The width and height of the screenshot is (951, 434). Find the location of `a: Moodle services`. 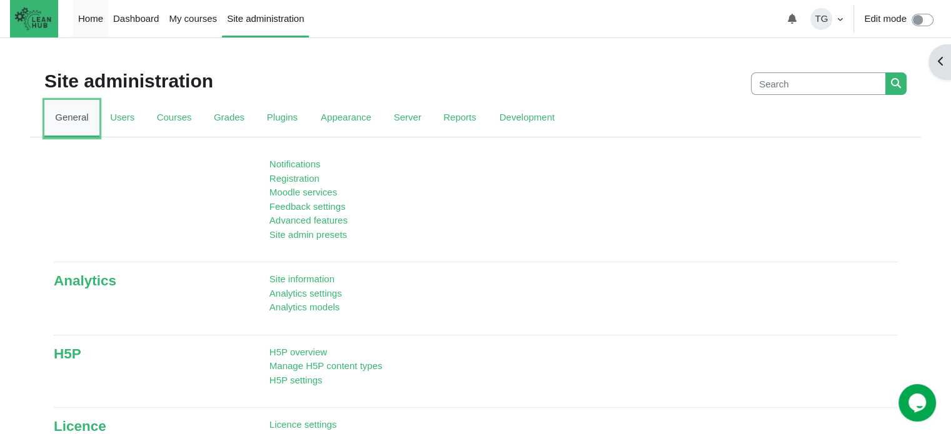

a: Moodle services is located at coordinates (303, 192).